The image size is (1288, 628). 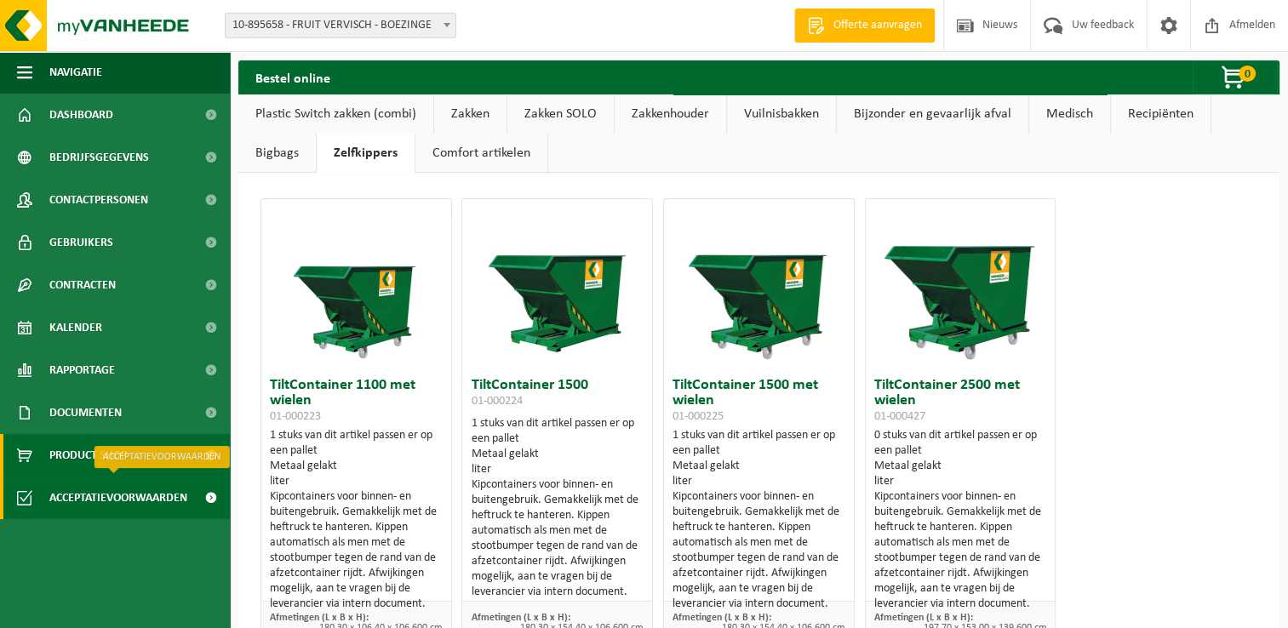 What do you see at coordinates (1070, 114) in the screenshot?
I see `a: Medisch` at bounding box center [1070, 114].